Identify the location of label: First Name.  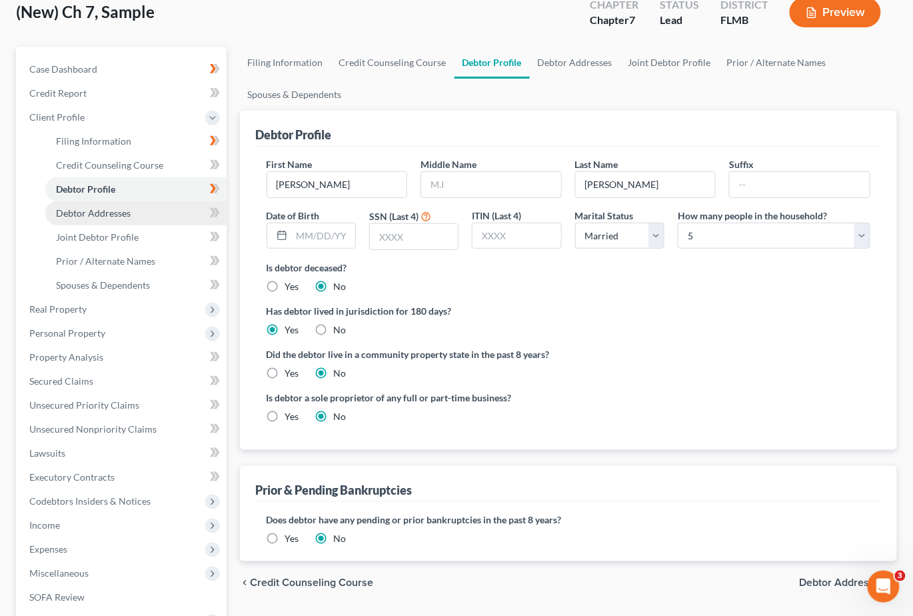
(289, 164).